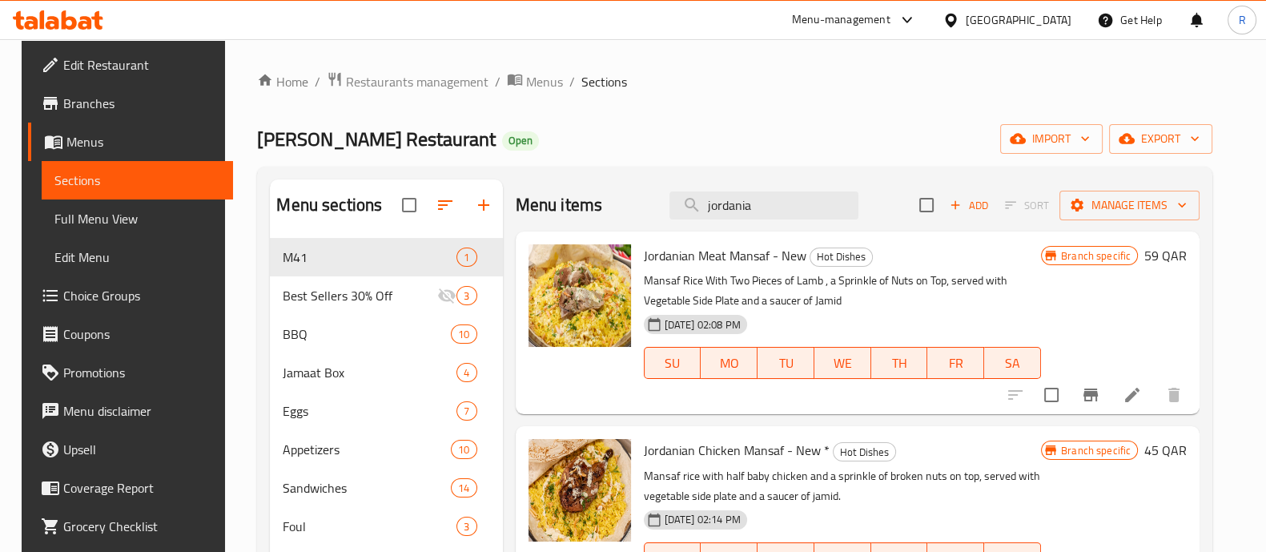  Describe the element at coordinates (386, 295) in the screenshot. I see `div: Best Sellers 30% Off3` at that location.